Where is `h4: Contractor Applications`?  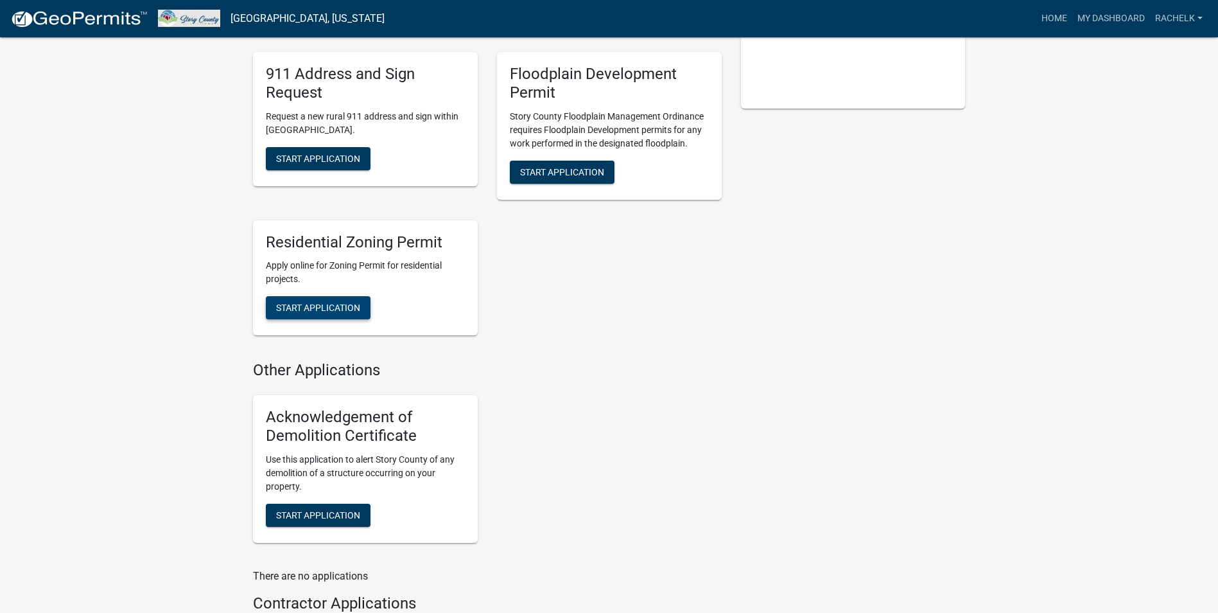 h4: Contractor Applications is located at coordinates (487, 603).